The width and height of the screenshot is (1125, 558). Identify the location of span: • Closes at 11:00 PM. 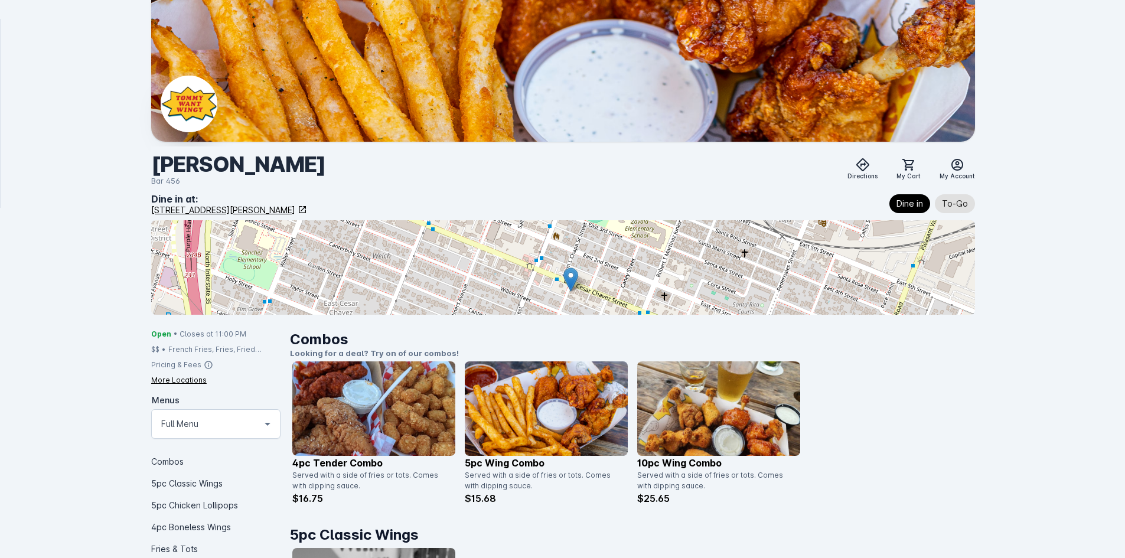
(210, 334).